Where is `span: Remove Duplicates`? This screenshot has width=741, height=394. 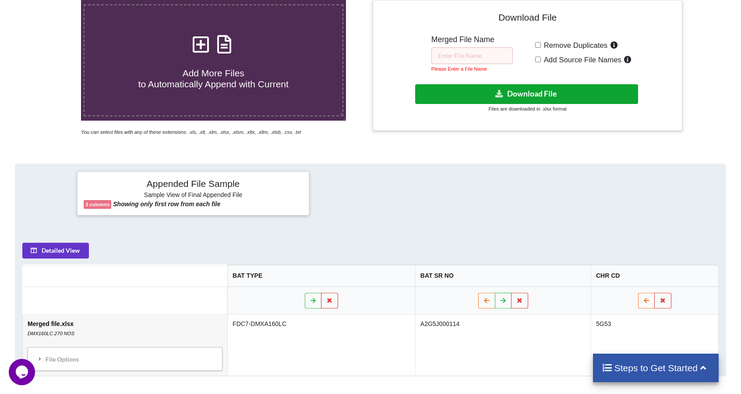
span: Remove Duplicates is located at coordinates (575, 45).